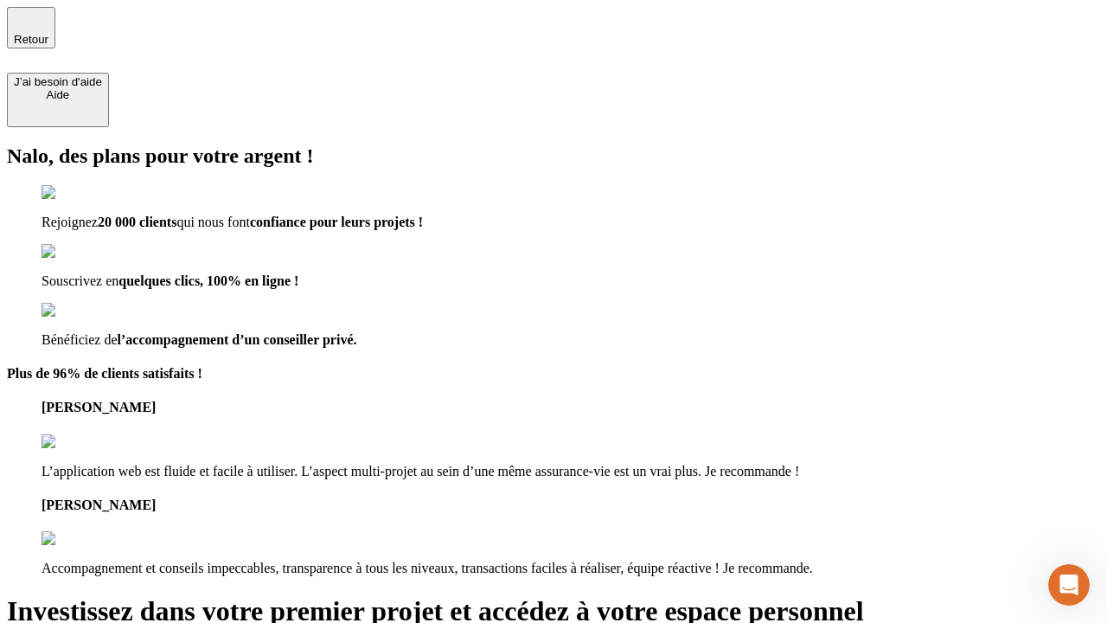 The width and height of the screenshot is (1107, 623). What do you see at coordinates (571, 568) in the screenshot?
I see `p: Accompagnement et conseils impeccables, transparence à tous les niveaux, transactions faciles à r...` at bounding box center [571, 568].